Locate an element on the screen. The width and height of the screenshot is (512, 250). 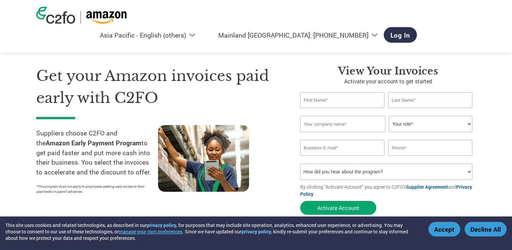
div: Inavlid Email Address is located at coordinates (343, 159).